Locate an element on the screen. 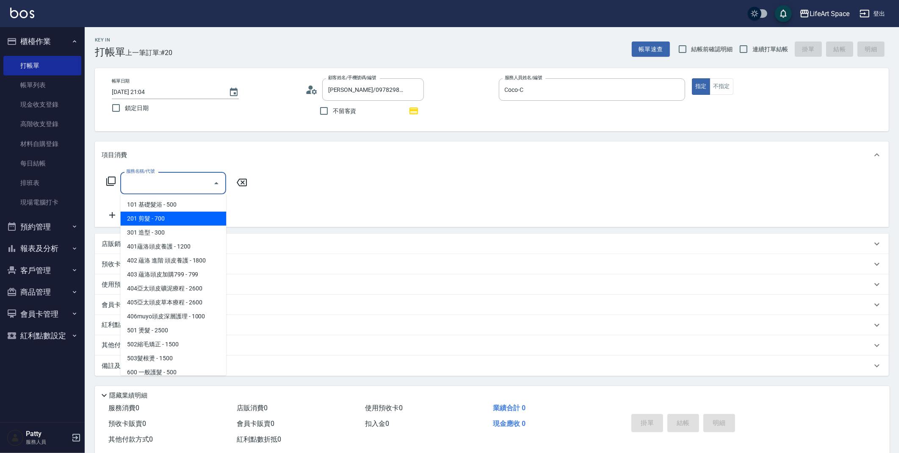 The height and width of the screenshot is (453, 899). span: 服務消費 0 is located at coordinates (124, 408).